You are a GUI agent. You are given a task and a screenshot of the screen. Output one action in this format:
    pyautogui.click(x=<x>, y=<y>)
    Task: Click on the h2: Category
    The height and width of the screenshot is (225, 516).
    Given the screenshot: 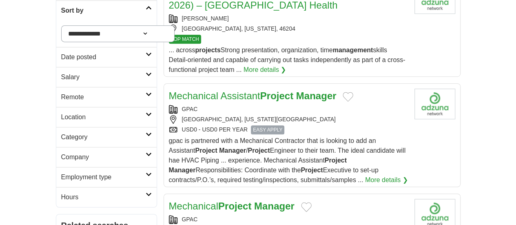 What is the action you would take?
    pyautogui.click(x=103, y=137)
    